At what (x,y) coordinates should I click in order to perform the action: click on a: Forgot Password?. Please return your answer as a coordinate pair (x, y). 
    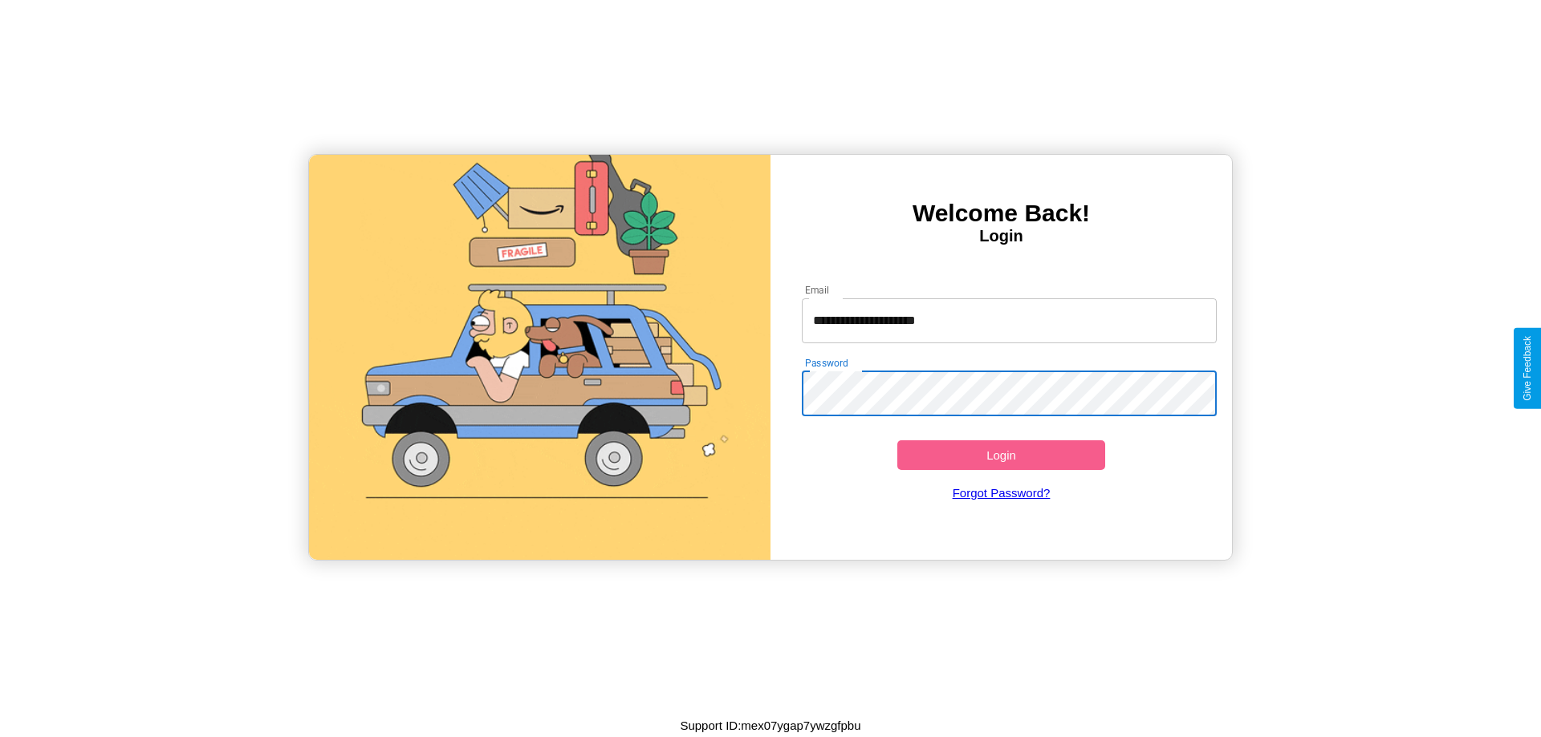
    Looking at the image, I should click on (1001, 493).